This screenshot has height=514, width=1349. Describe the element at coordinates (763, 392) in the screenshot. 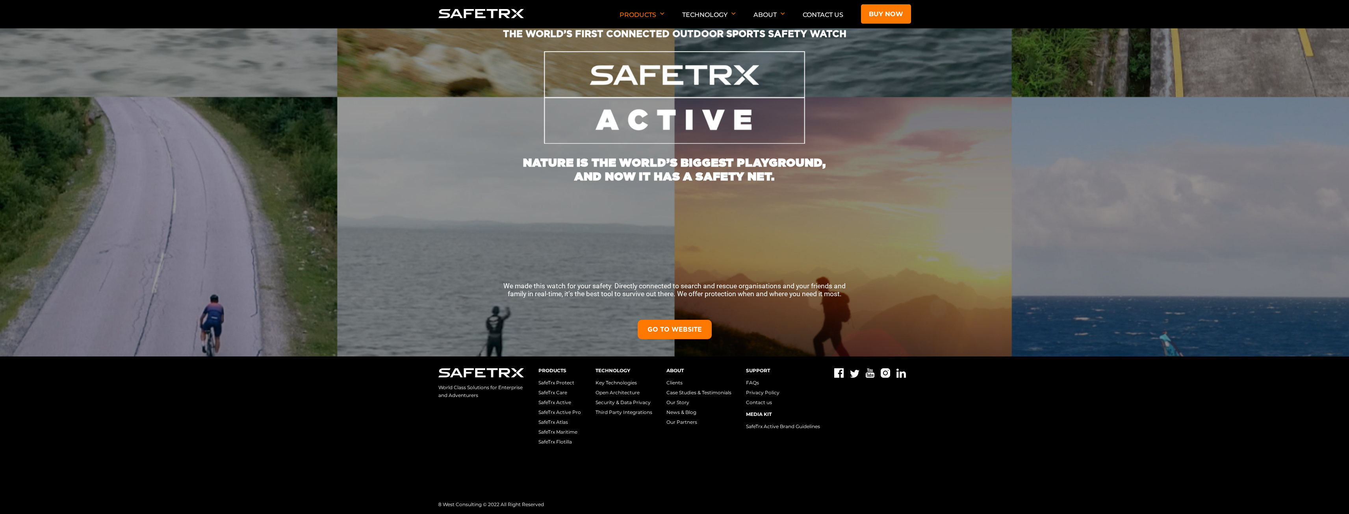

I see `a: Privacy Policy` at that location.